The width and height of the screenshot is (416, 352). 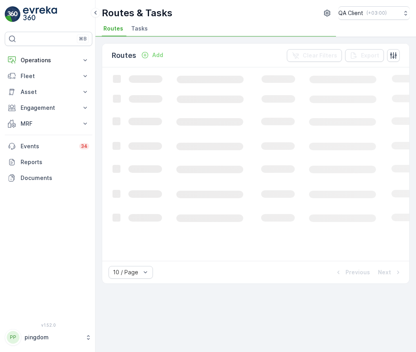 I want to click on button: Previous, so click(x=352, y=272).